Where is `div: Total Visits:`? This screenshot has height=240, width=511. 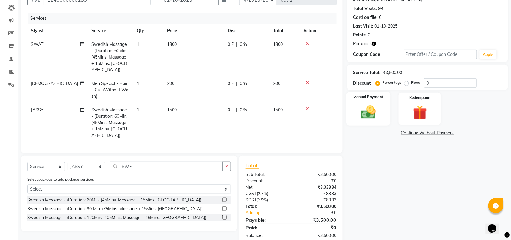 div: Total Visits: is located at coordinates (365, 8).